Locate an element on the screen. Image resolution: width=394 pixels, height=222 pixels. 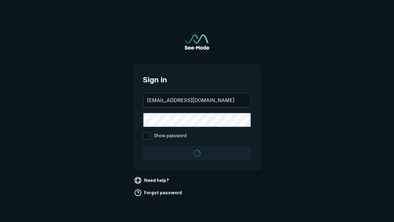
a: Go to sign in is located at coordinates (197, 42).